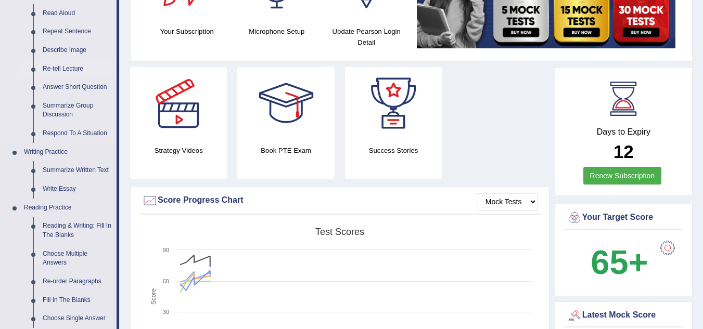  What do you see at coordinates (77, 69) in the screenshot?
I see `a: Re-tell Lecture` at bounding box center [77, 69].